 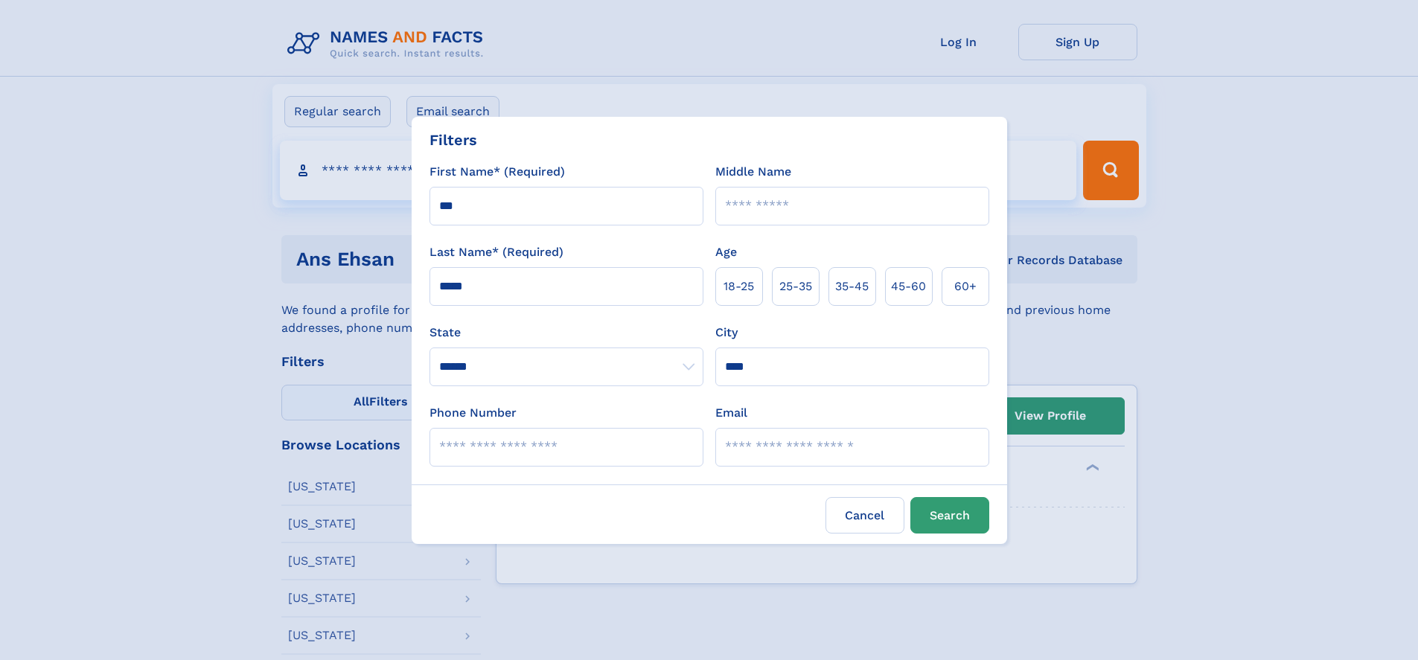 I want to click on label: Email, so click(x=731, y=413).